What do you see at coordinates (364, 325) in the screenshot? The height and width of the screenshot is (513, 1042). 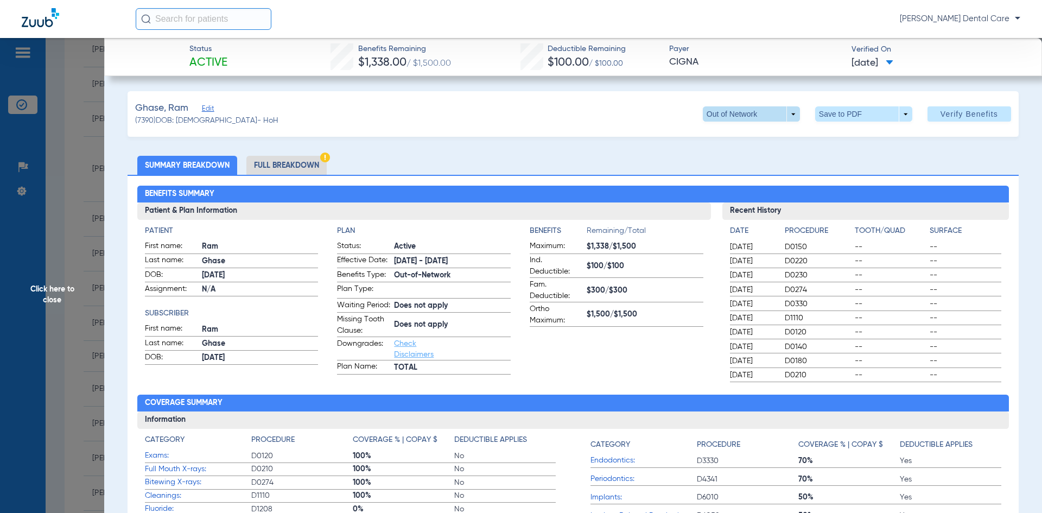 I see `span: Missing Tooth Clause:` at bounding box center [364, 325].